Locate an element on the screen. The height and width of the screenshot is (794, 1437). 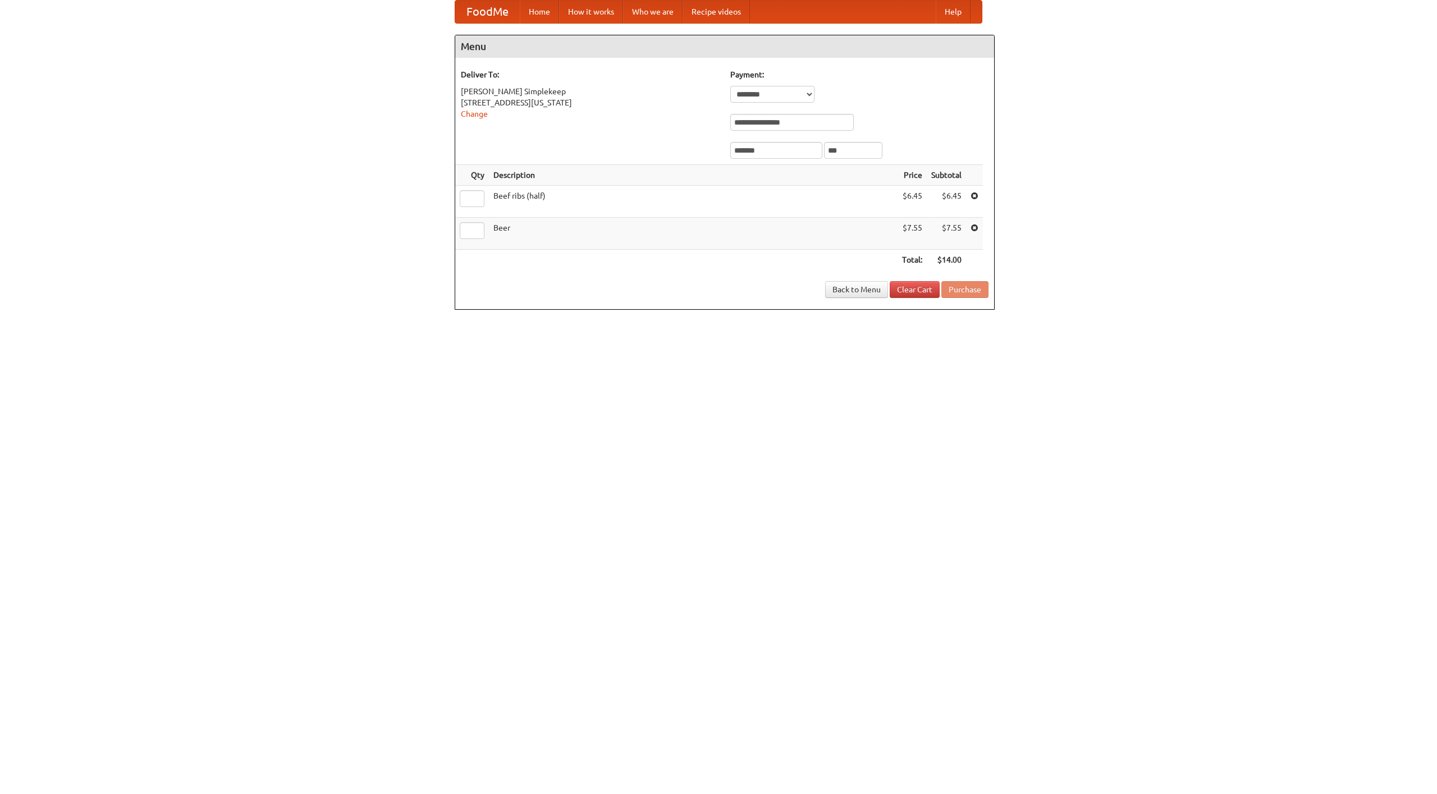
th: Price is located at coordinates (912, 175).